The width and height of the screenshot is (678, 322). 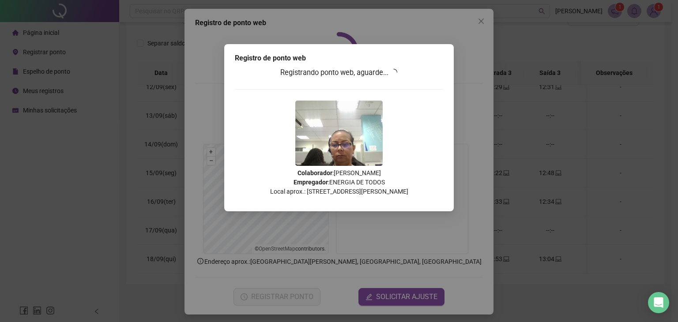 I want to click on h3: Registrando ponto web, aguarde..., so click(x=339, y=73).